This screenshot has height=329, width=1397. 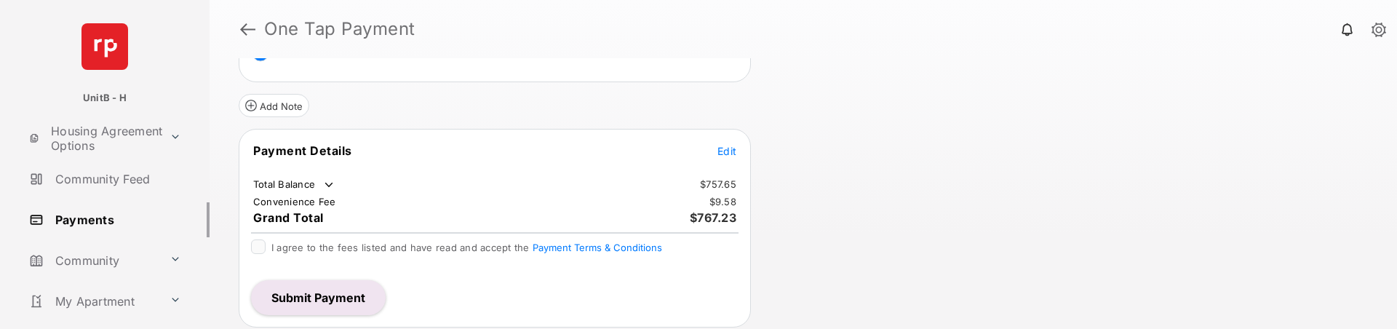 I want to click on span: Payment Details, so click(x=303, y=151).